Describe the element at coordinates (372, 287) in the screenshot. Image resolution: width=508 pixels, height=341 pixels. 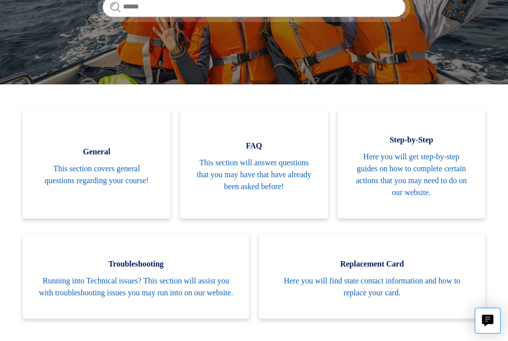
I see `span: Here you will find state contact information and how to replace your card.` at that location.